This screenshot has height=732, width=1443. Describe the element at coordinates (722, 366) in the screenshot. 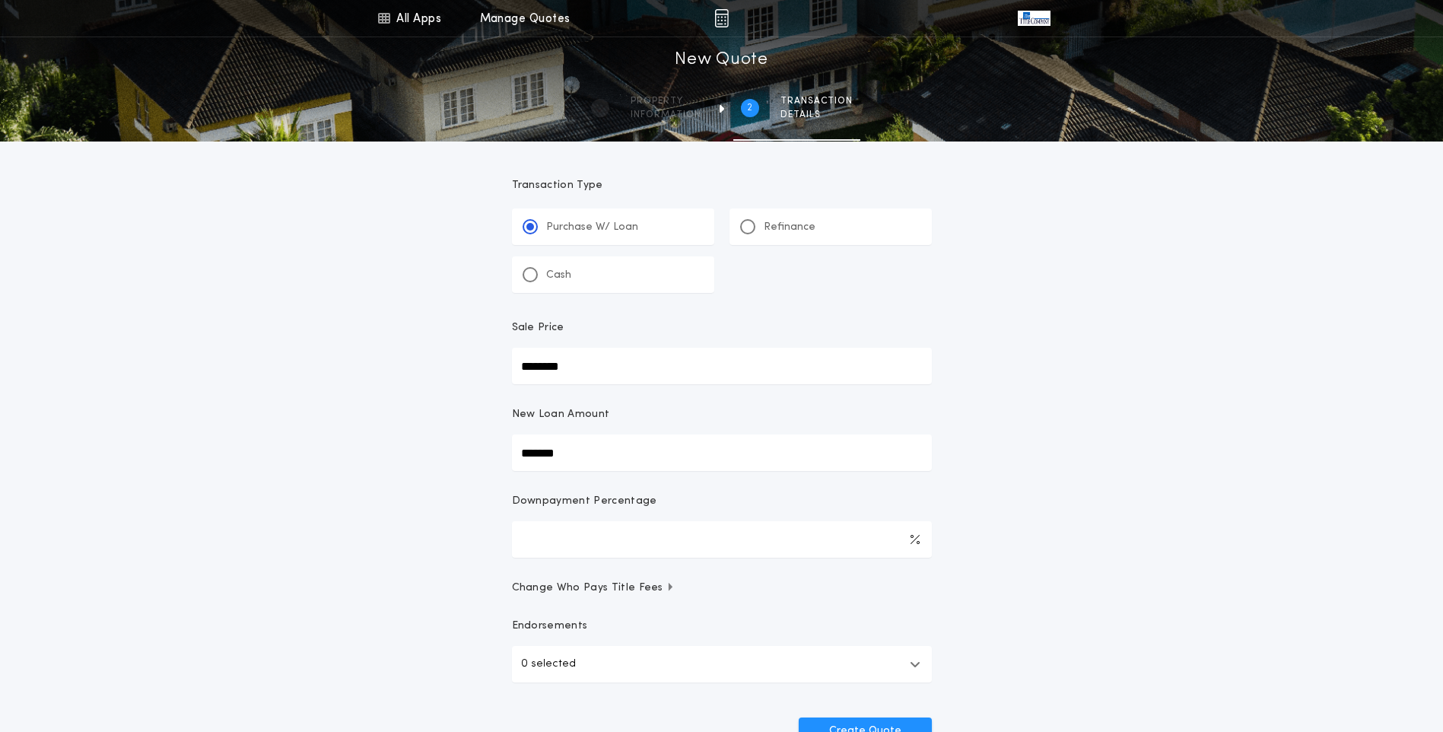

I see `input: Sale Price` at that location.